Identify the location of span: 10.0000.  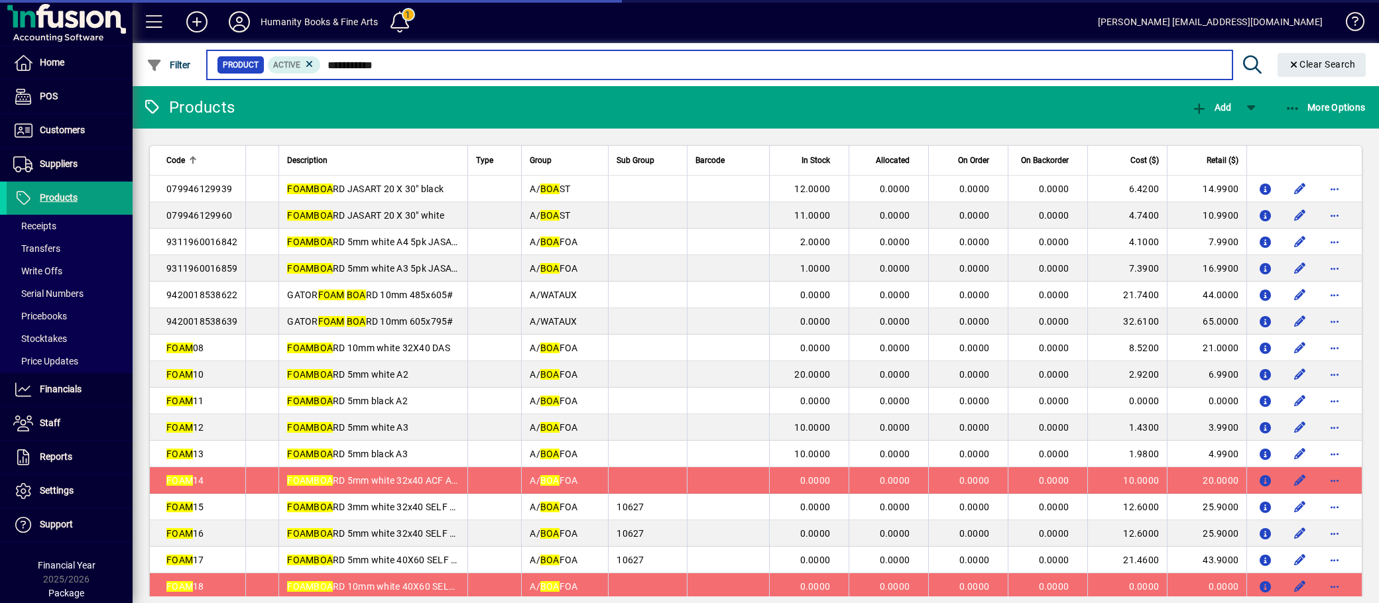
(812, 454).